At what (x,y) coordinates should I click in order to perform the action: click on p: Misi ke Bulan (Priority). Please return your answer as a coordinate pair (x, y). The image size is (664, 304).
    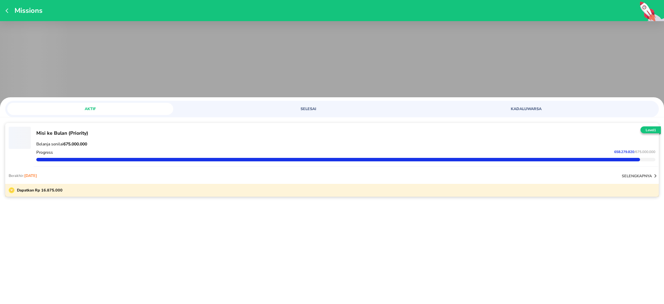
    Looking at the image, I should click on (346, 133).